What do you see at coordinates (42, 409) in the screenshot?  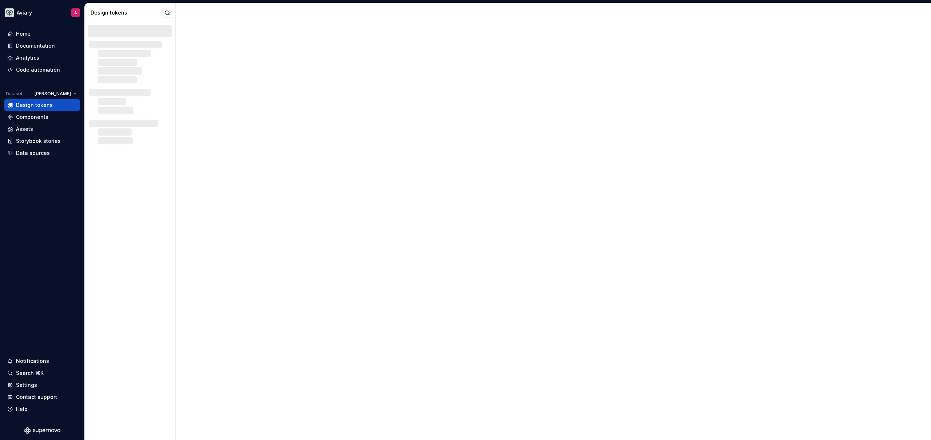 I see `button: Help` at bounding box center [42, 409].